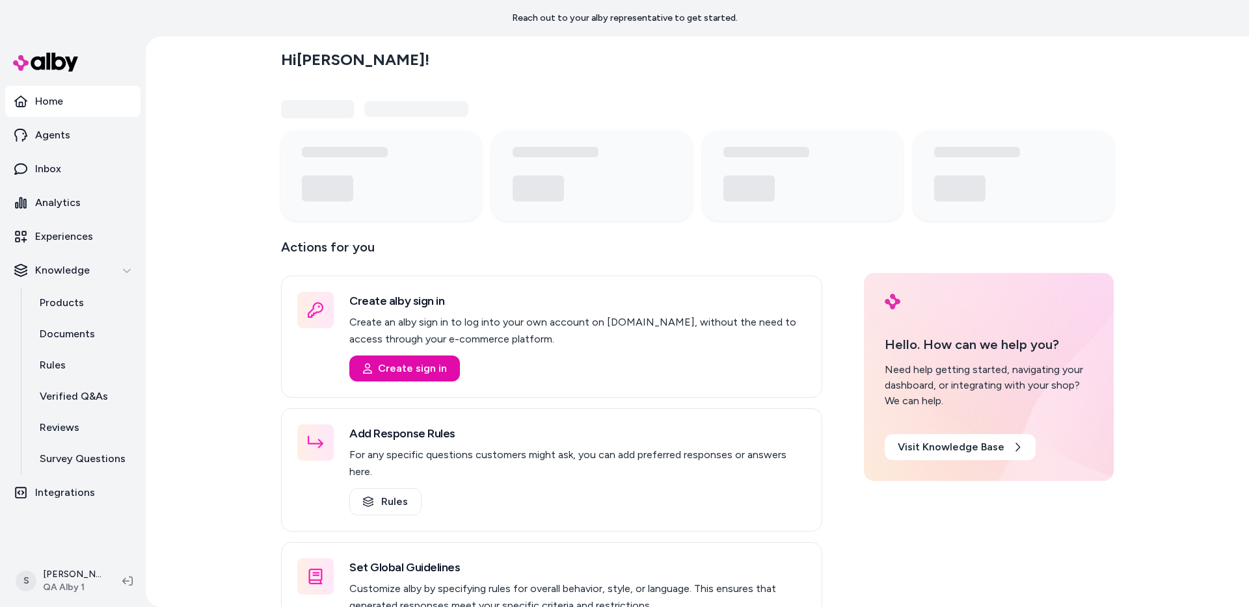 The width and height of the screenshot is (1249, 607). Describe the element at coordinates (73, 237) in the screenshot. I see `a: Experiences` at that location.